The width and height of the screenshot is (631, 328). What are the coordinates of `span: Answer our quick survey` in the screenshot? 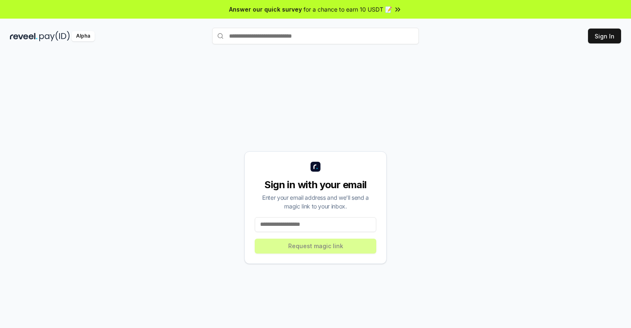 It's located at (266, 9).